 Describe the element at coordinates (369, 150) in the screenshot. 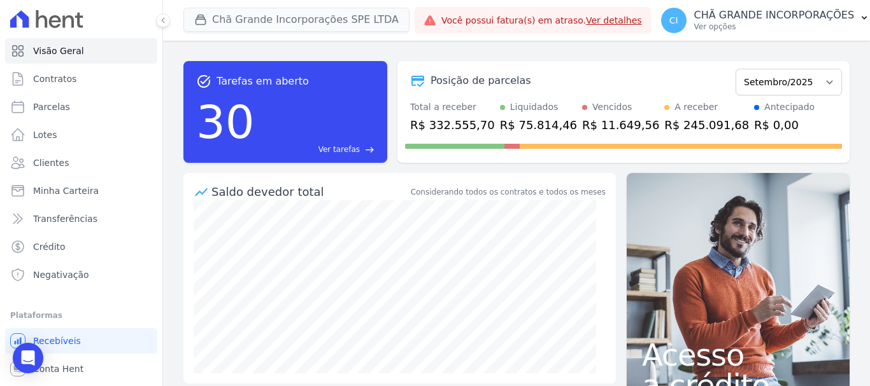

I see `span: east` at that location.